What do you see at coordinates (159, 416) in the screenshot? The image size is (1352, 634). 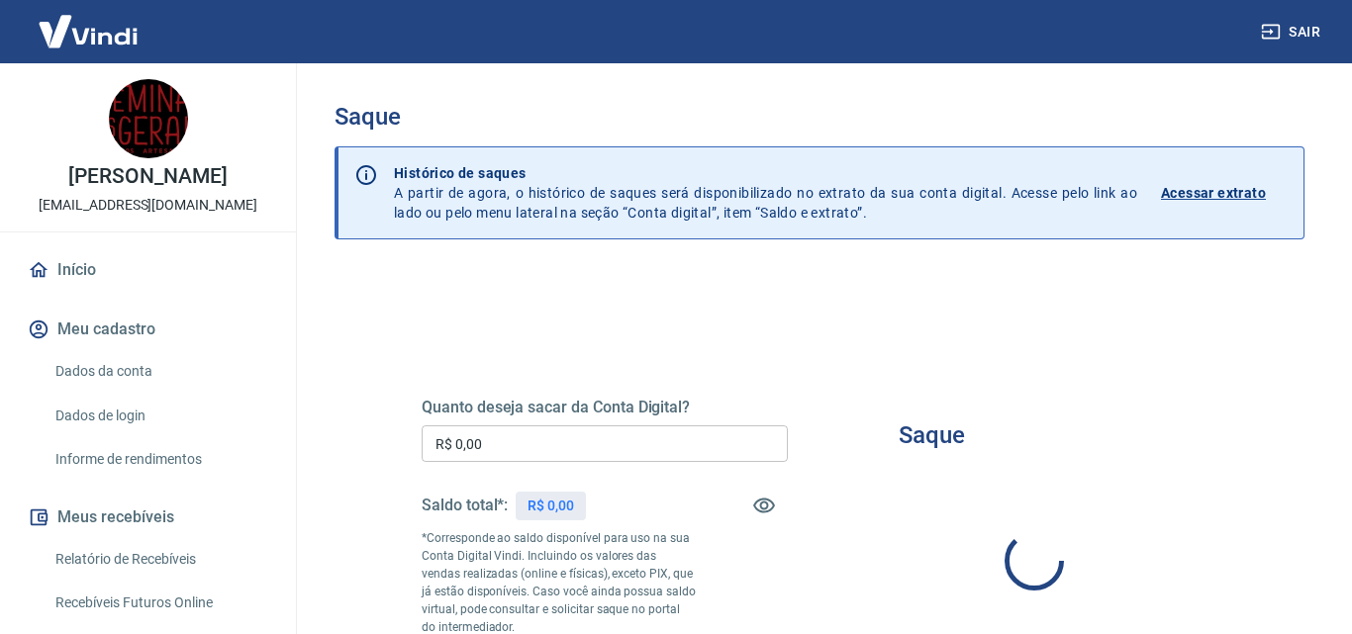 I see `a: Dados de login` at bounding box center [159, 416].